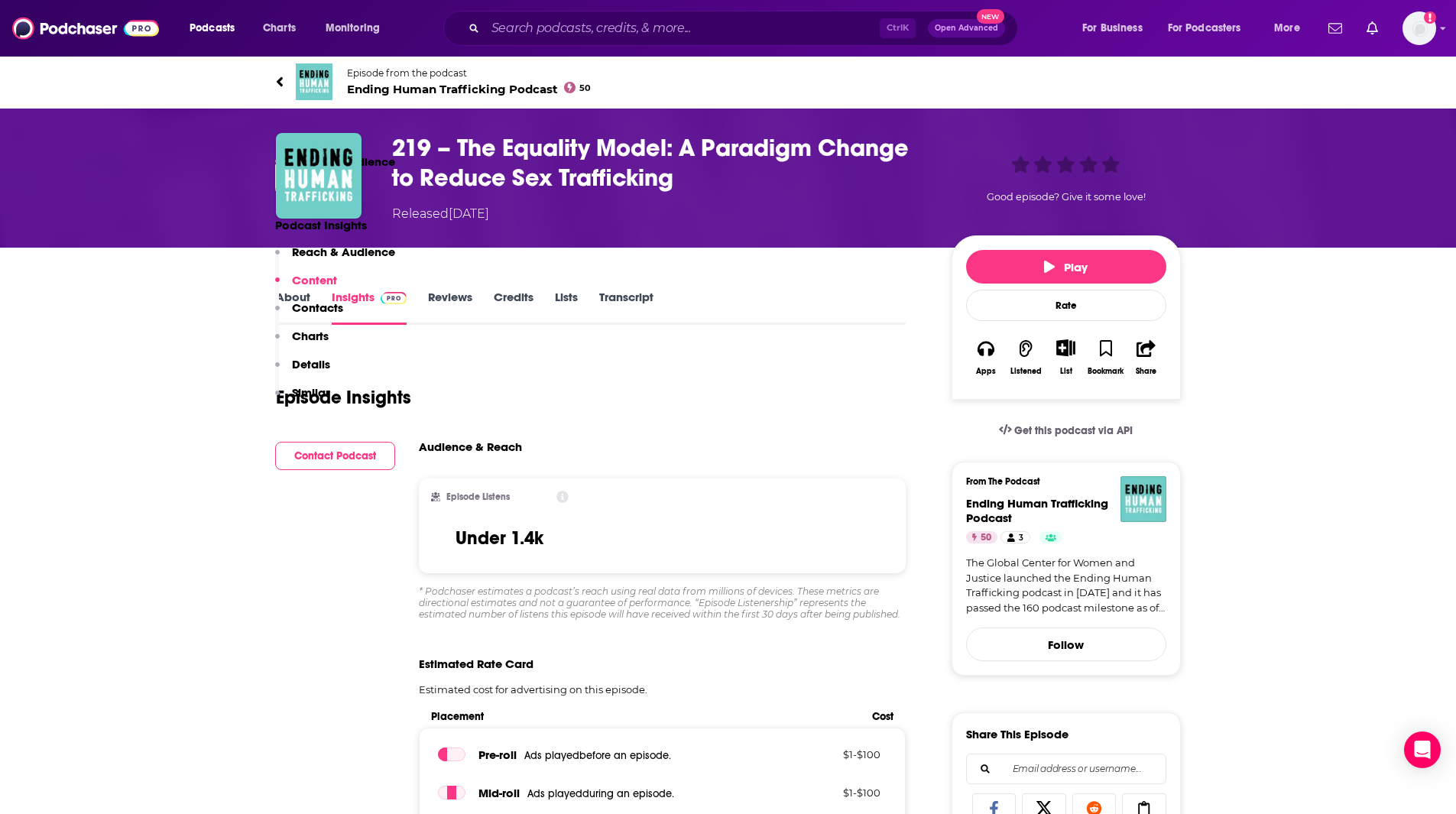 The height and width of the screenshot is (814, 1456). Describe the element at coordinates (1106, 357) in the screenshot. I see `button: Bookmark` at that location.